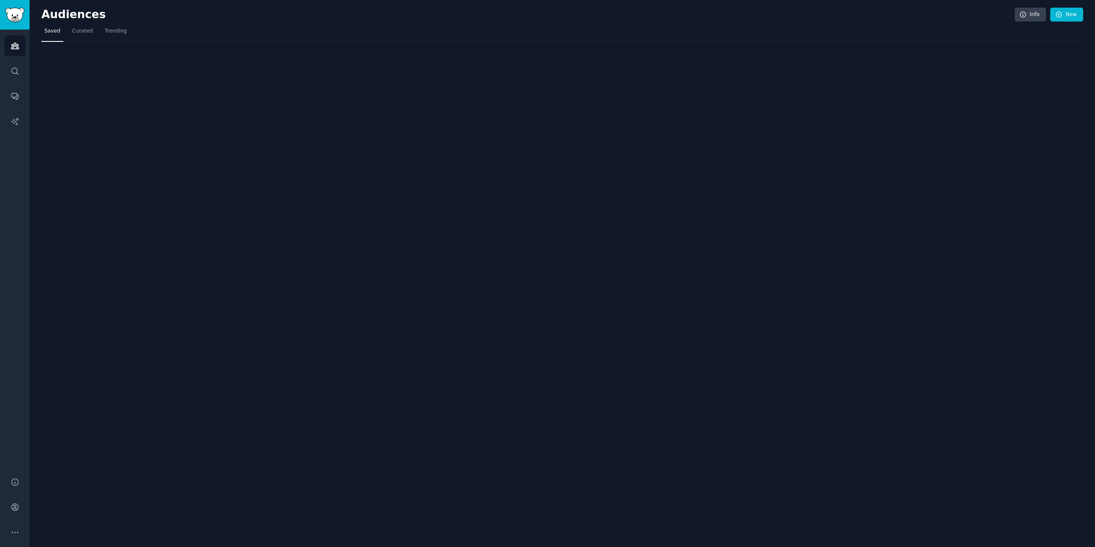  What do you see at coordinates (82, 31) in the screenshot?
I see `span: Curated` at bounding box center [82, 31].